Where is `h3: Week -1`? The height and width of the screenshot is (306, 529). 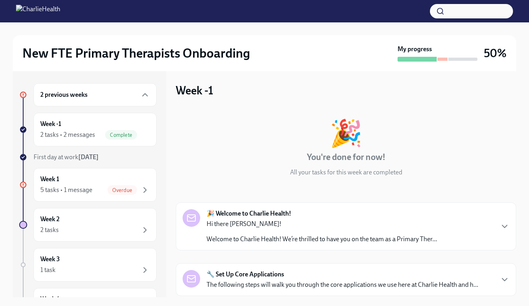 h3: Week -1 is located at coordinates (195, 90).